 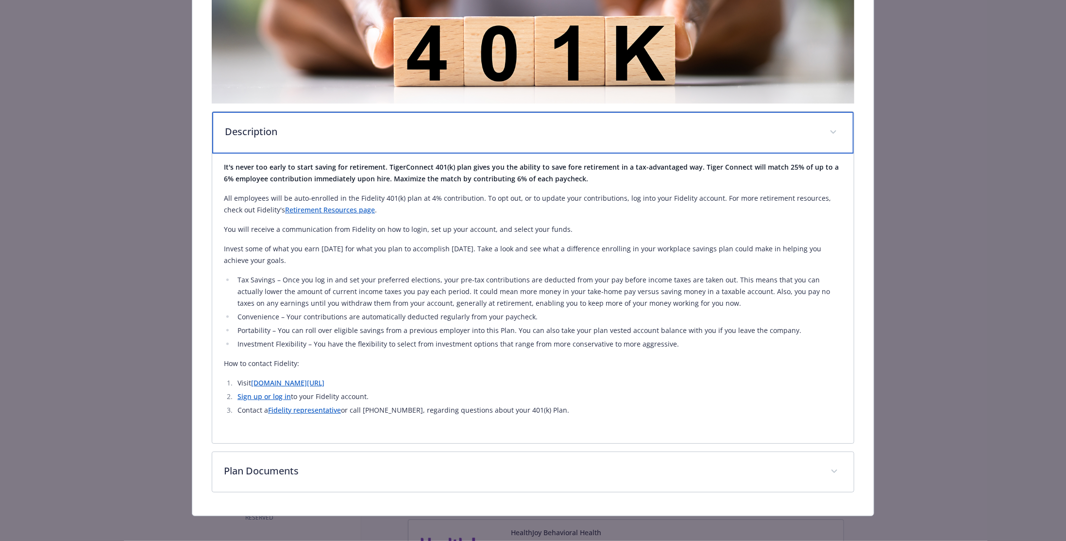 What do you see at coordinates (533, 204) in the screenshot?
I see `p: All employees will be auto-enrolled in the Fidelity 401(k) plan at 4% contribution. To opt out, o...` at bounding box center [533, 204].